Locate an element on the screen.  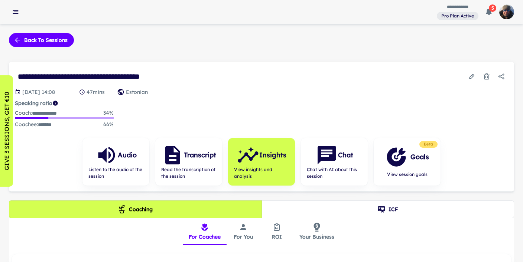
button: TranscriptRead the transcription of the session is located at coordinates (189, 162).